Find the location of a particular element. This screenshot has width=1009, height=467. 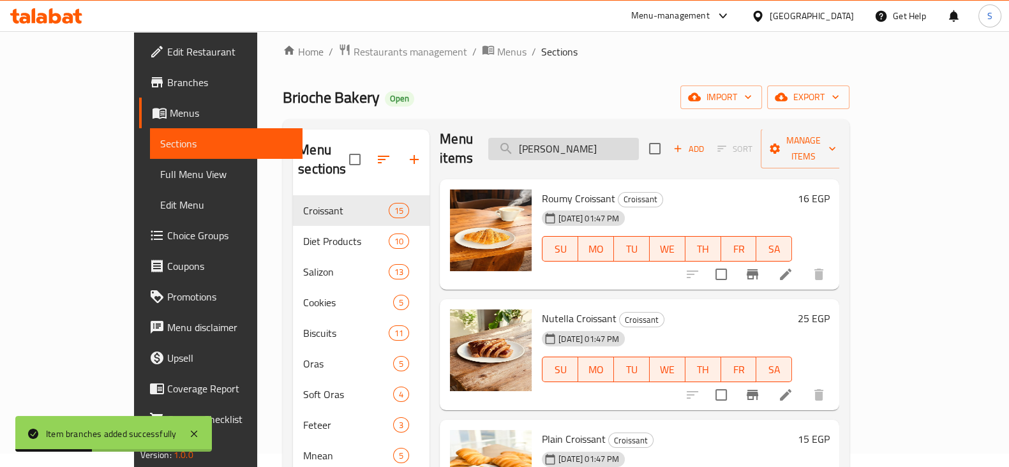

span: Menus is located at coordinates (512, 52).